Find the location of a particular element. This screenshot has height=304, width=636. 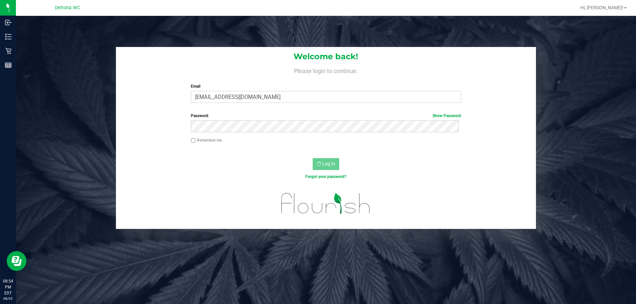

img: flourish_logo.svg is located at coordinates (326, 204).